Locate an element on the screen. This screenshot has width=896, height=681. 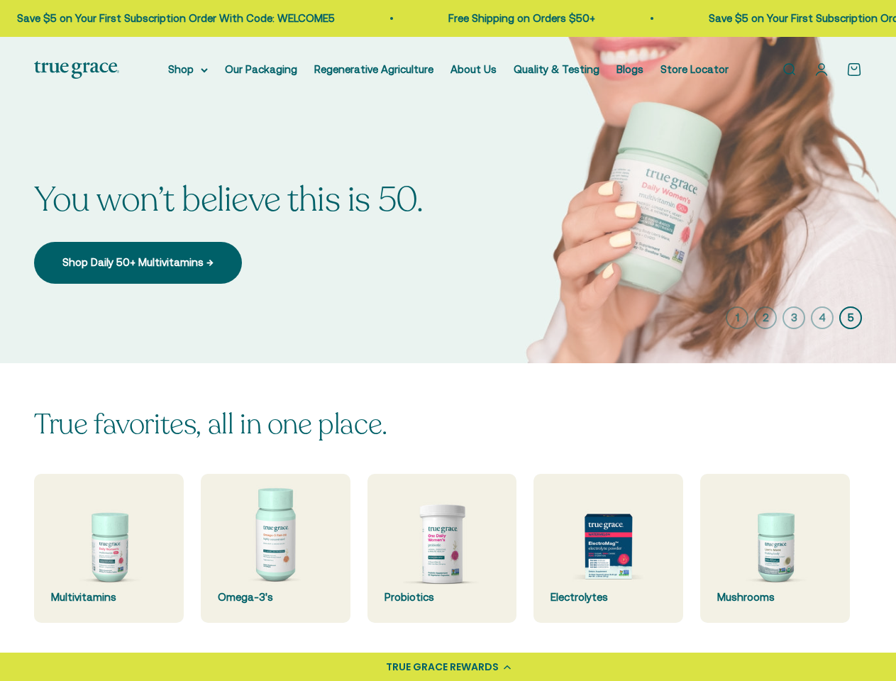
div: TRUE GRACE REWARDS is located at coordinates (442, 667).